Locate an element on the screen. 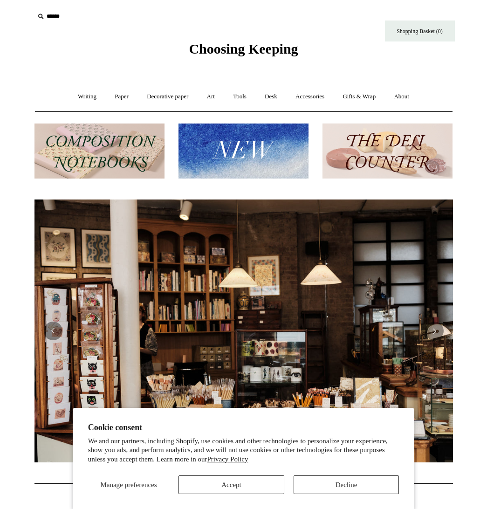 The height and width of the screenshot is (509, 487). a: Accessories is located at coordinates (310, 97).